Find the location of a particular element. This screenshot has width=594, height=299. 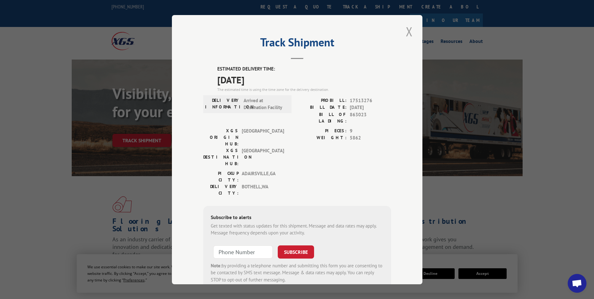

label: XGS ORIGIN HUB: is located at coordinates (221, 137).